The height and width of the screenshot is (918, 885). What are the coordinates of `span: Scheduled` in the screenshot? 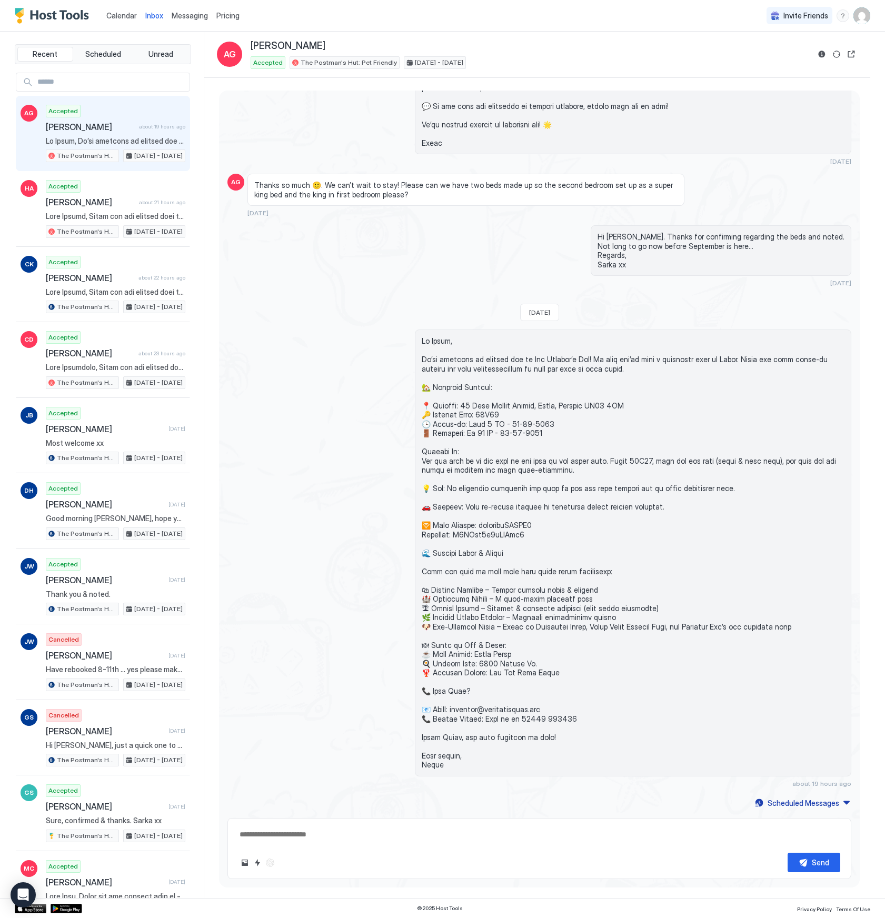 It's located at (103, 54).